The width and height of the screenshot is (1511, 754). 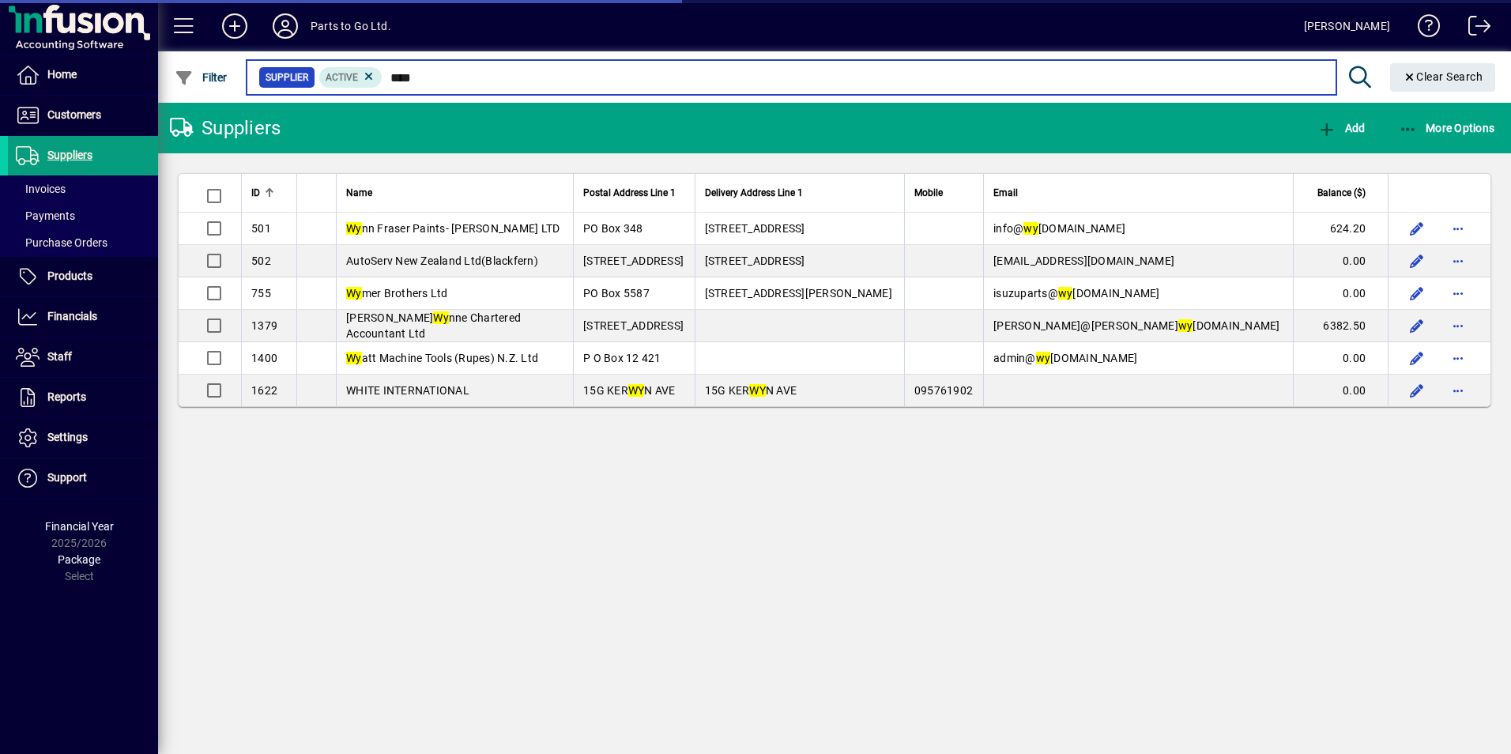 I want to click on a: Financials, so click(x=83, y=317).